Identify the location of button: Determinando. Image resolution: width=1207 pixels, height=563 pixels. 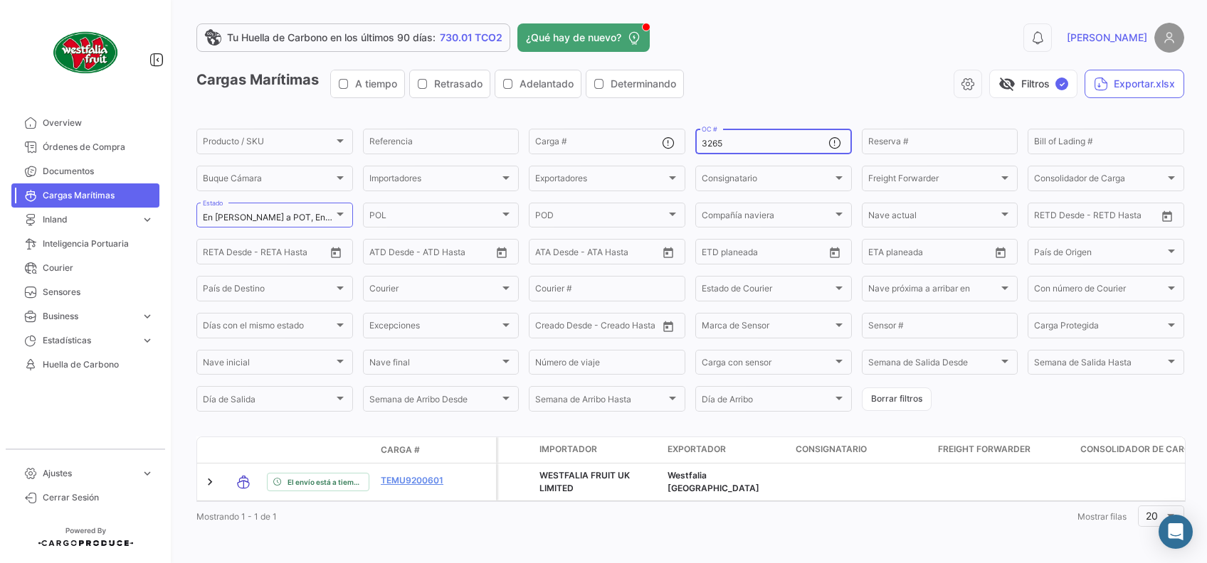
(635, 84).